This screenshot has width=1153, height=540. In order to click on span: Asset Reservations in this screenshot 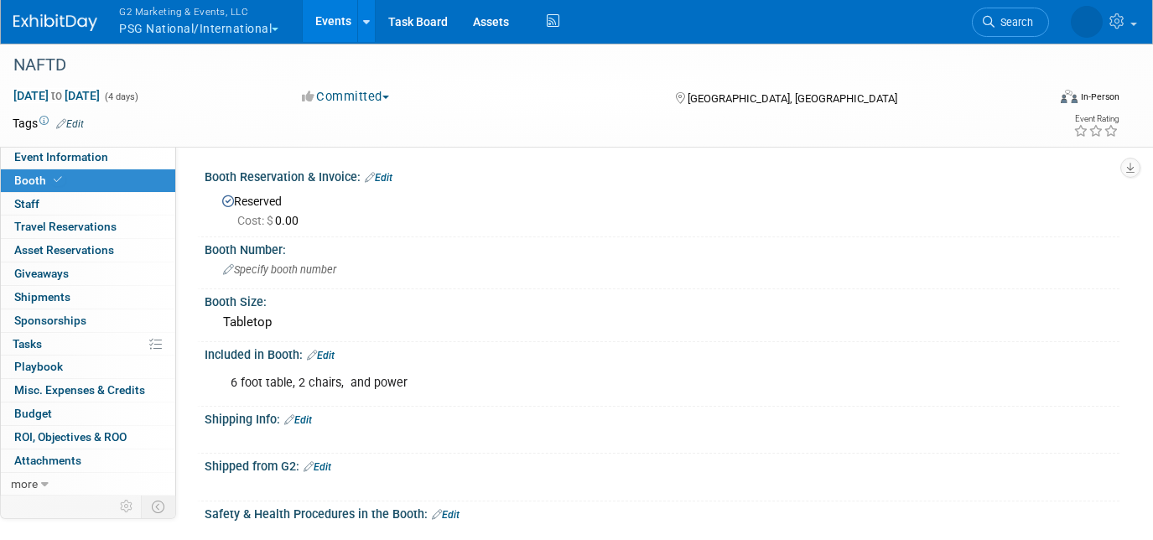, I will do `click(64, 250)`.